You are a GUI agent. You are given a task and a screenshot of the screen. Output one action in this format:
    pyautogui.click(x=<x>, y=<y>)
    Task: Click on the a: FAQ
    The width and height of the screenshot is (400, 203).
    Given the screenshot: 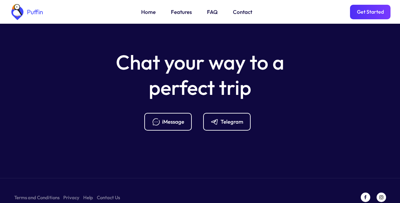 What is the action you would take?
    pyautogui.click(x=212, y=12)
    